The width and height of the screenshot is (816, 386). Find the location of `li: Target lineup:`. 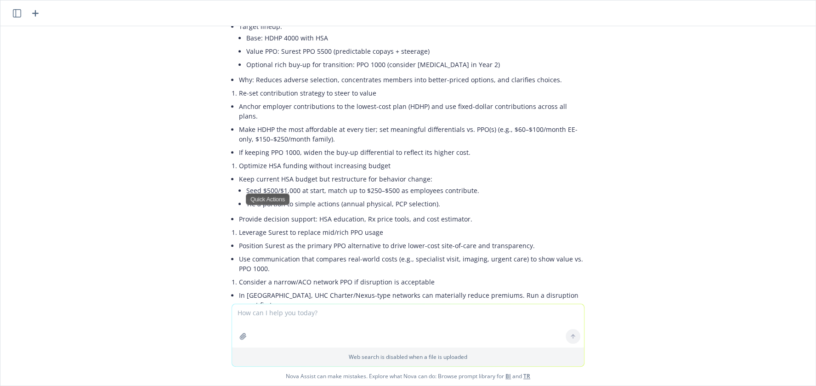

li: Target lineup: is located at coordinates (412, 46).